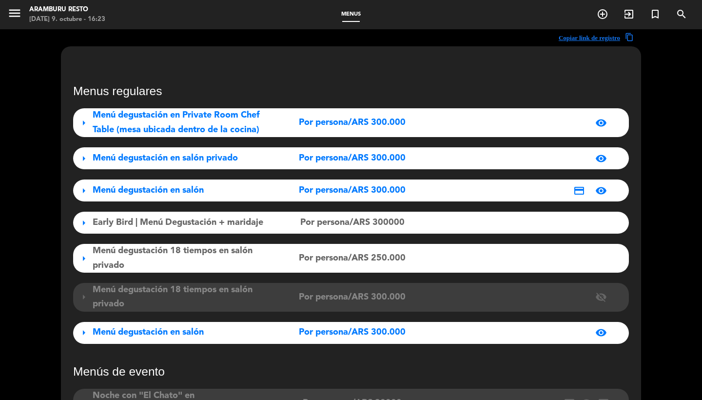  I want to click on span: Menus, so click(351, 14).